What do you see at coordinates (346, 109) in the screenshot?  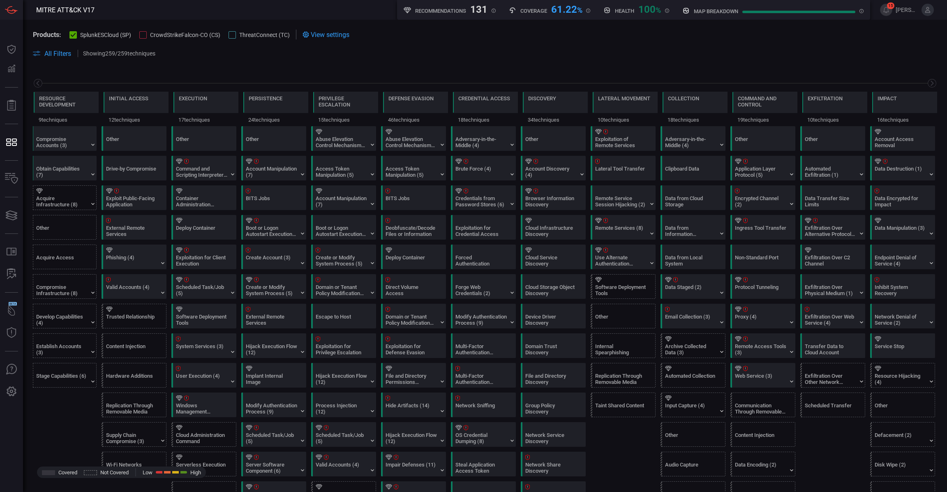 I see `div: TA0004: Privilege Escalation` at bounding box center [346, 109].